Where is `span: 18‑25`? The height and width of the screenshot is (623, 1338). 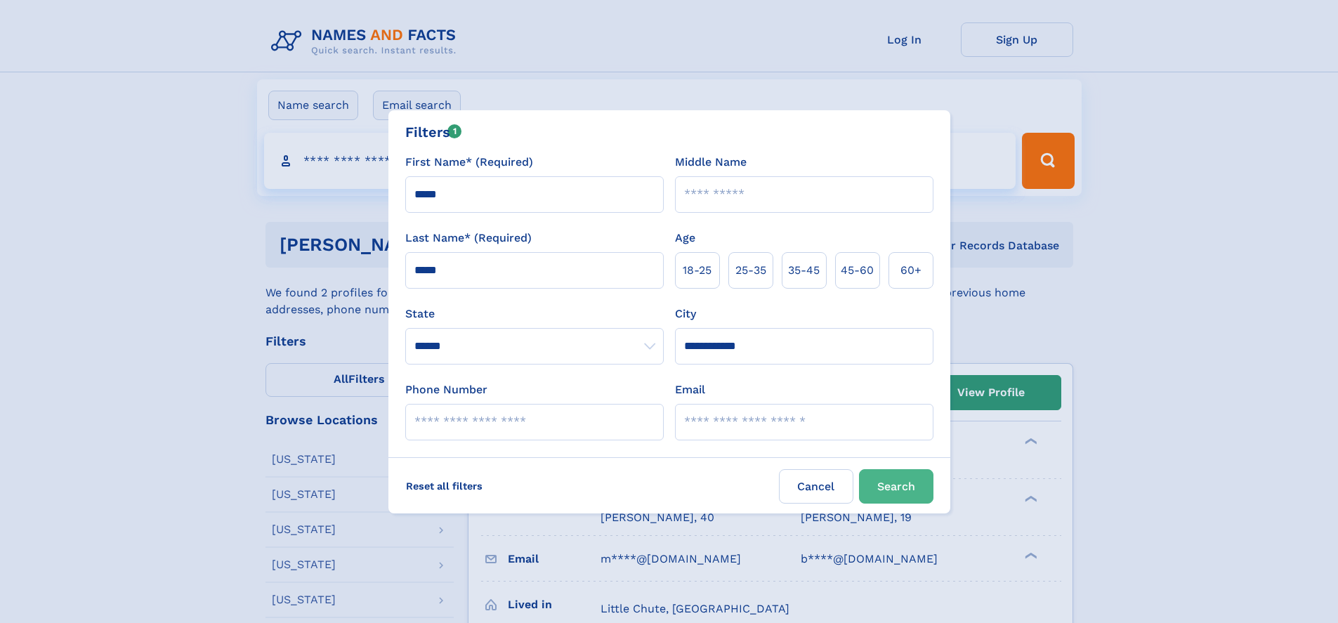 span: 18‑25 is located at coordinates (697, 270).